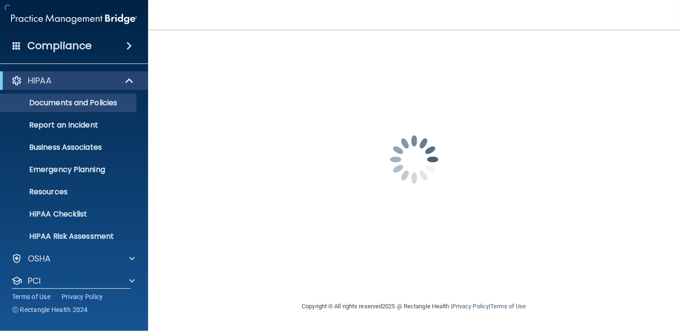 The image size is (680, 331). What do you see at coordinates (414, 159) in the screenshot?
I see `img: spinner.e123f6fc.gif` at bounding box center [414, 159].